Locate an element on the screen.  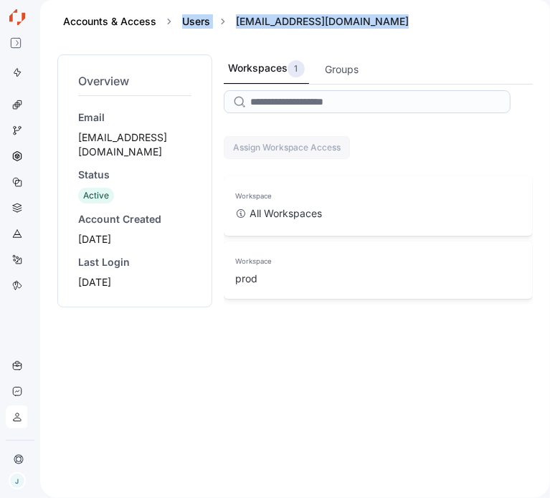
span: Assign Workspace Access is located at coordinates (287, 148).